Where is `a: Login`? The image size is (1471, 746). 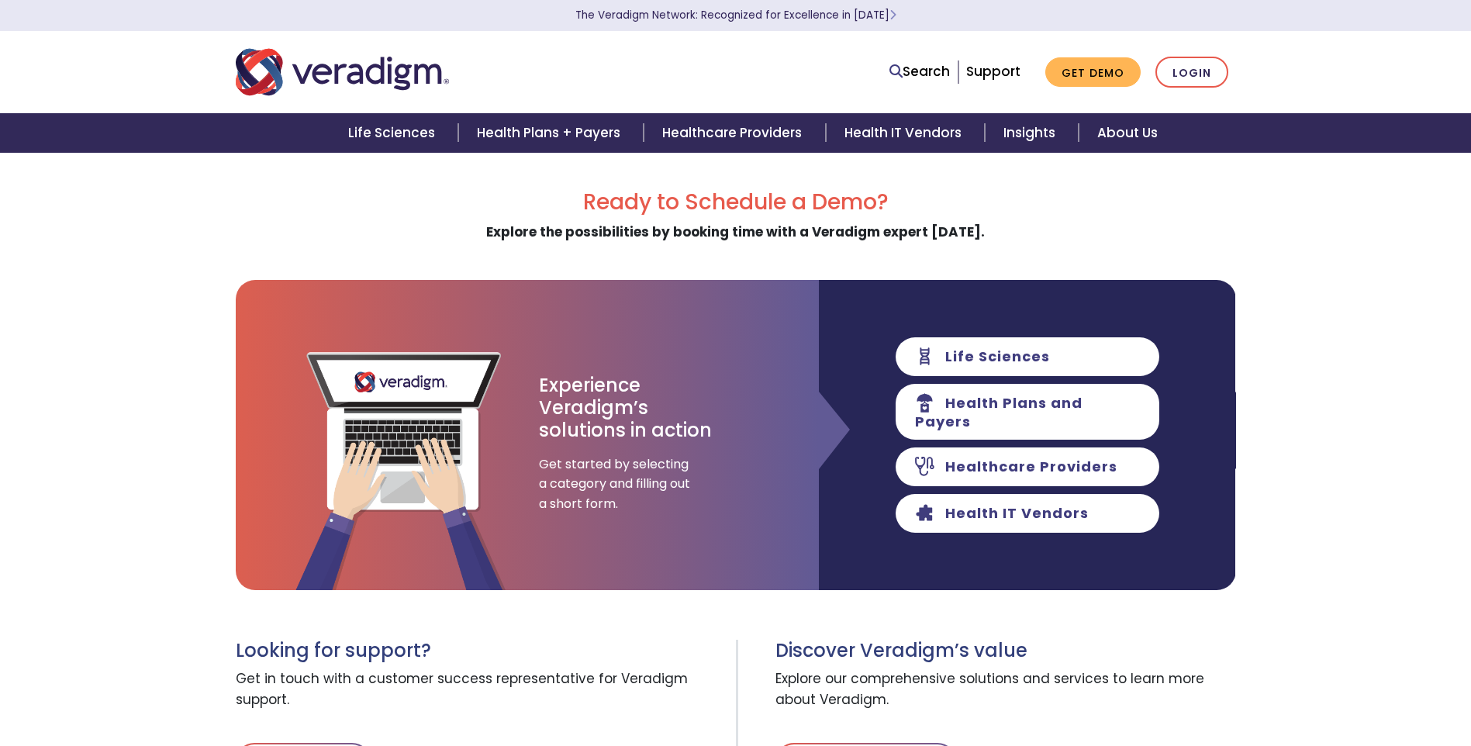 a: Login is located at coordinates (1192, 72).